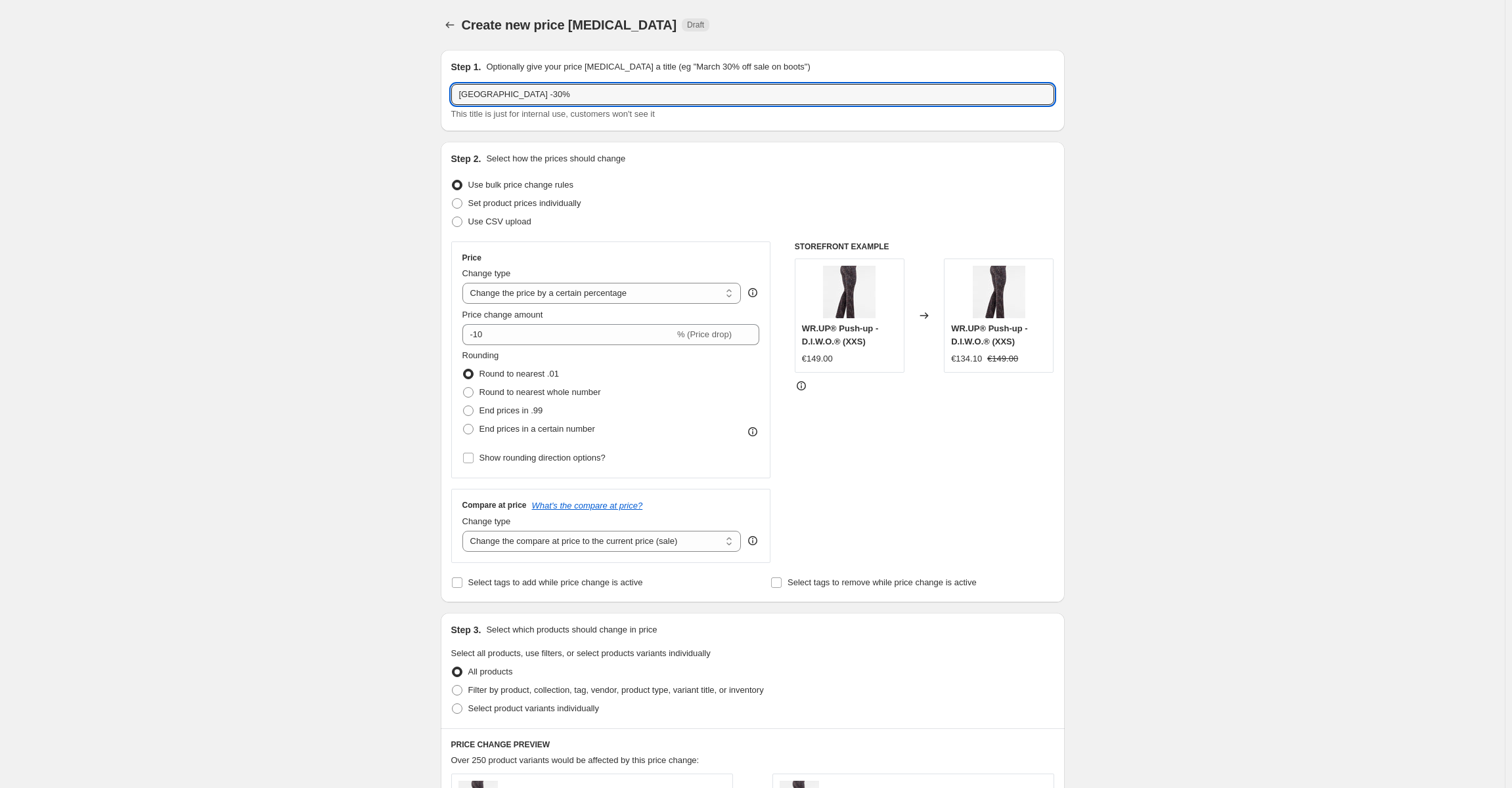  I want to click on span: Round to nearest whole number, so click(540, 392).